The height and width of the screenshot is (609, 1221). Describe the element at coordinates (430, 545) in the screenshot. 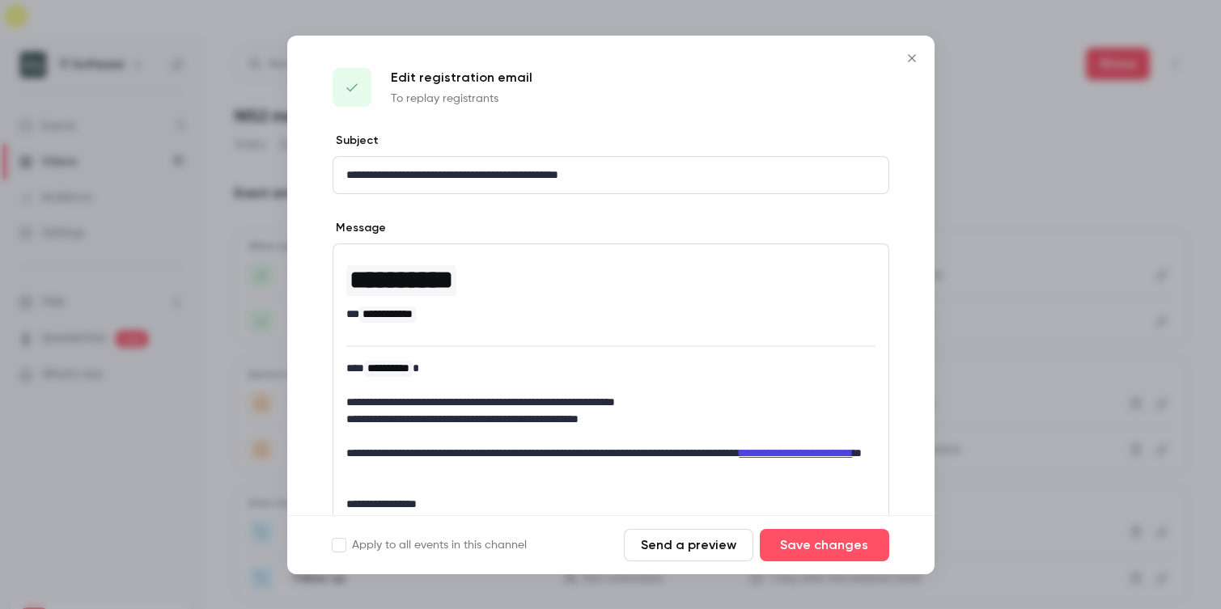

I see `label: Apply to all events in this channel` at that location.